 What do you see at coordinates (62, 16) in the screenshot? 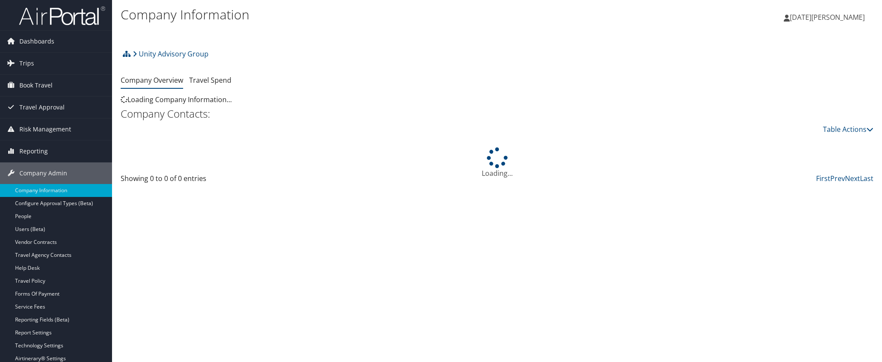
I see `img: airportal-logo.png` at bounding box center [62, 16].